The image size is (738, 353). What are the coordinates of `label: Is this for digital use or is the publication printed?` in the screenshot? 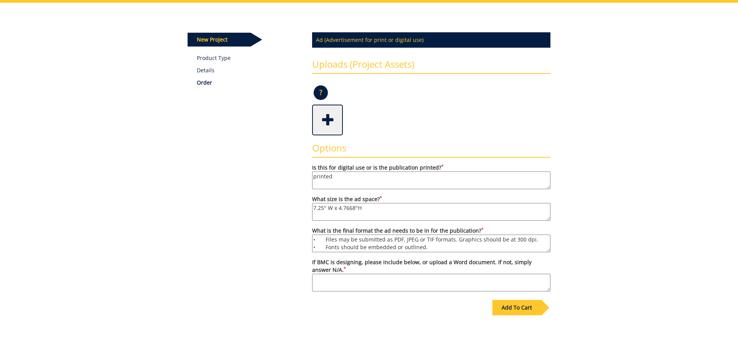 It's located at (431, 176).